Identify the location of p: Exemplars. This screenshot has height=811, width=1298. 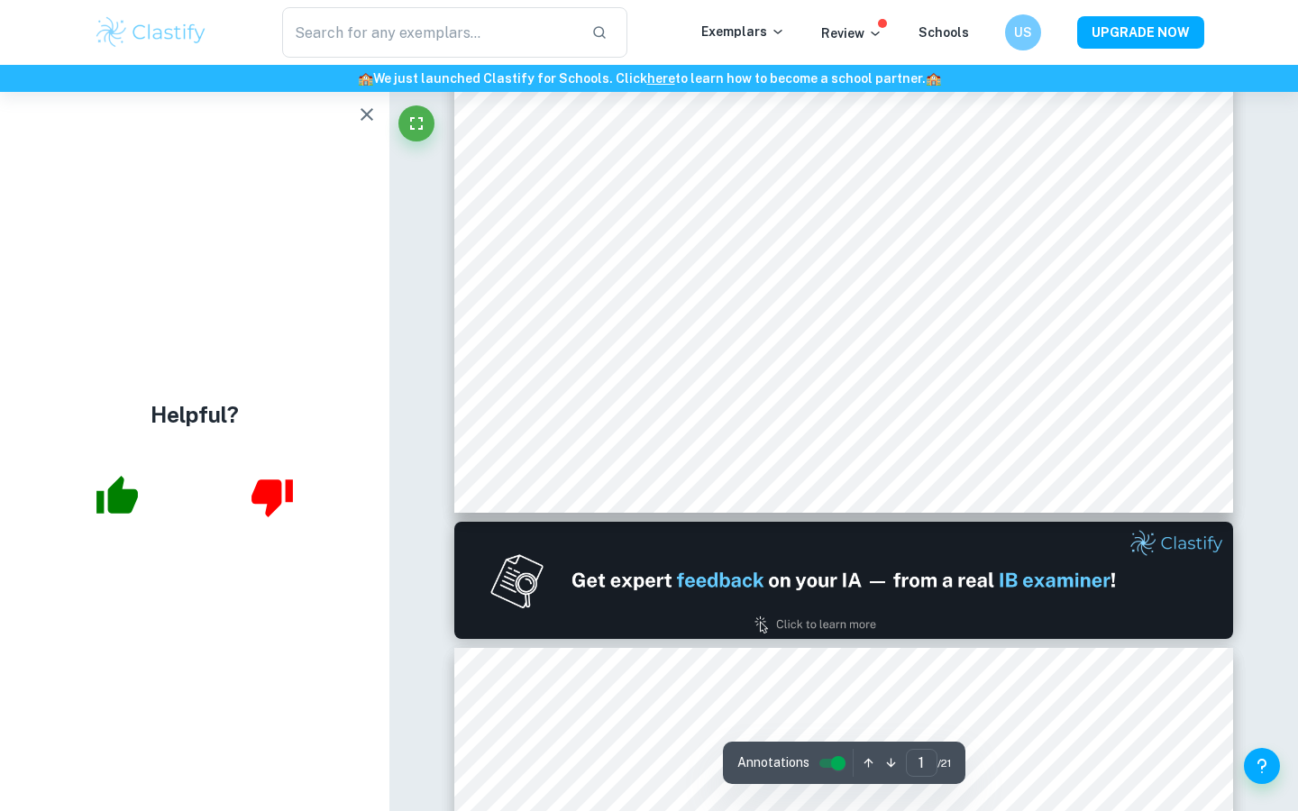
(742, 32).